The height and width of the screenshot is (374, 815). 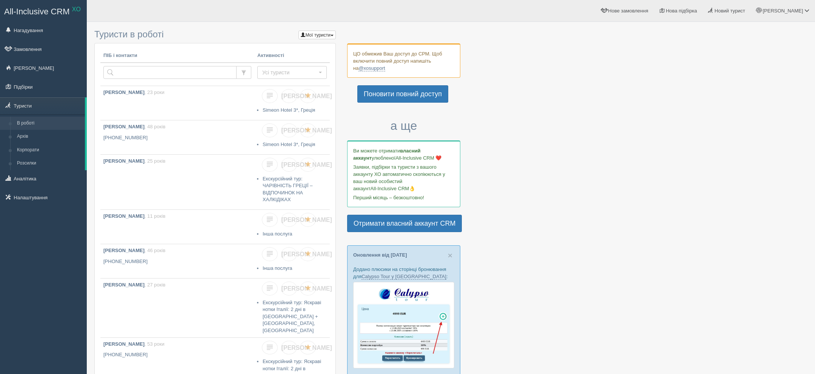 I want to click on a: Екскурсійний тур: ЧАРІВНІСТЬ ГРЕЦІЇ – ВІДПОЧИНОК НА ХАЛКІДІКАХ, so click(x=287, y=189).